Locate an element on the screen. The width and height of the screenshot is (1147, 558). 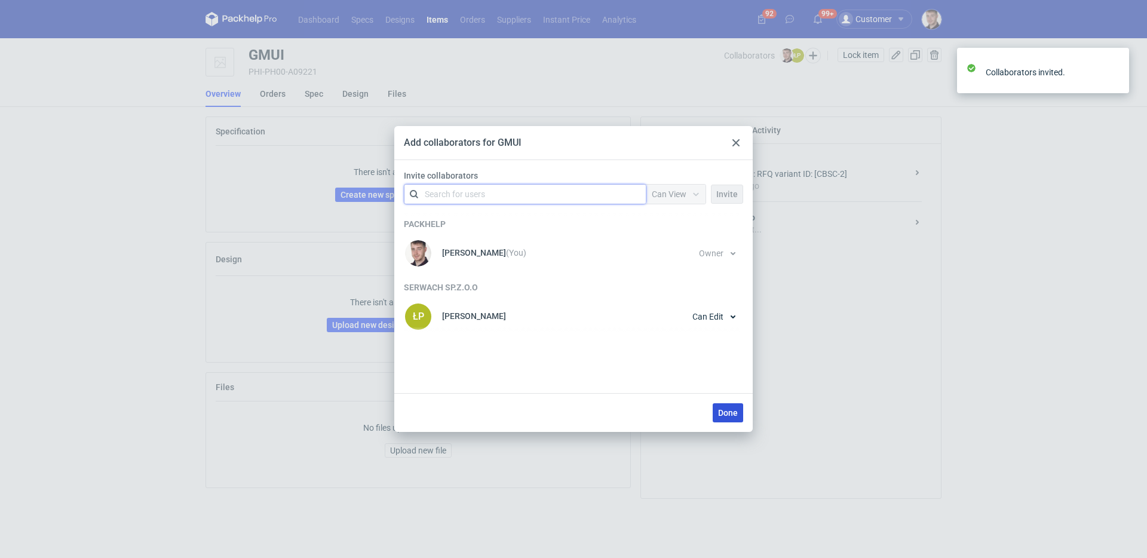
h3: Serwach Sp.z.o.o is located at coordinates (572, 287).